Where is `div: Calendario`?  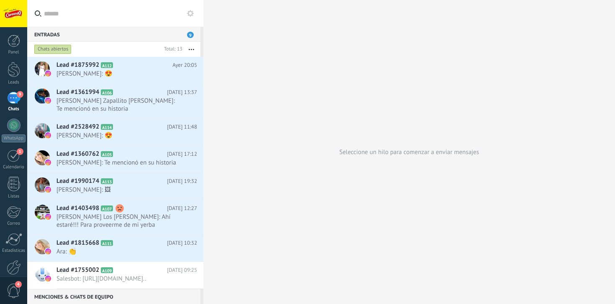
div: Calendario is located at coordinates (14, 167).